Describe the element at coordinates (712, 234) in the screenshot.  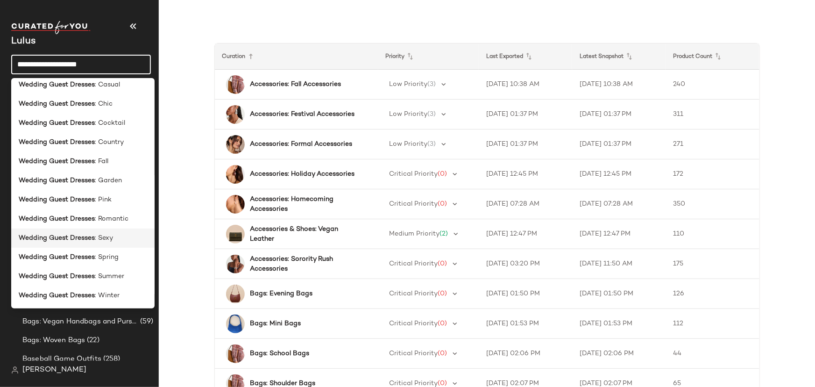
I see `td: 110` at that location.